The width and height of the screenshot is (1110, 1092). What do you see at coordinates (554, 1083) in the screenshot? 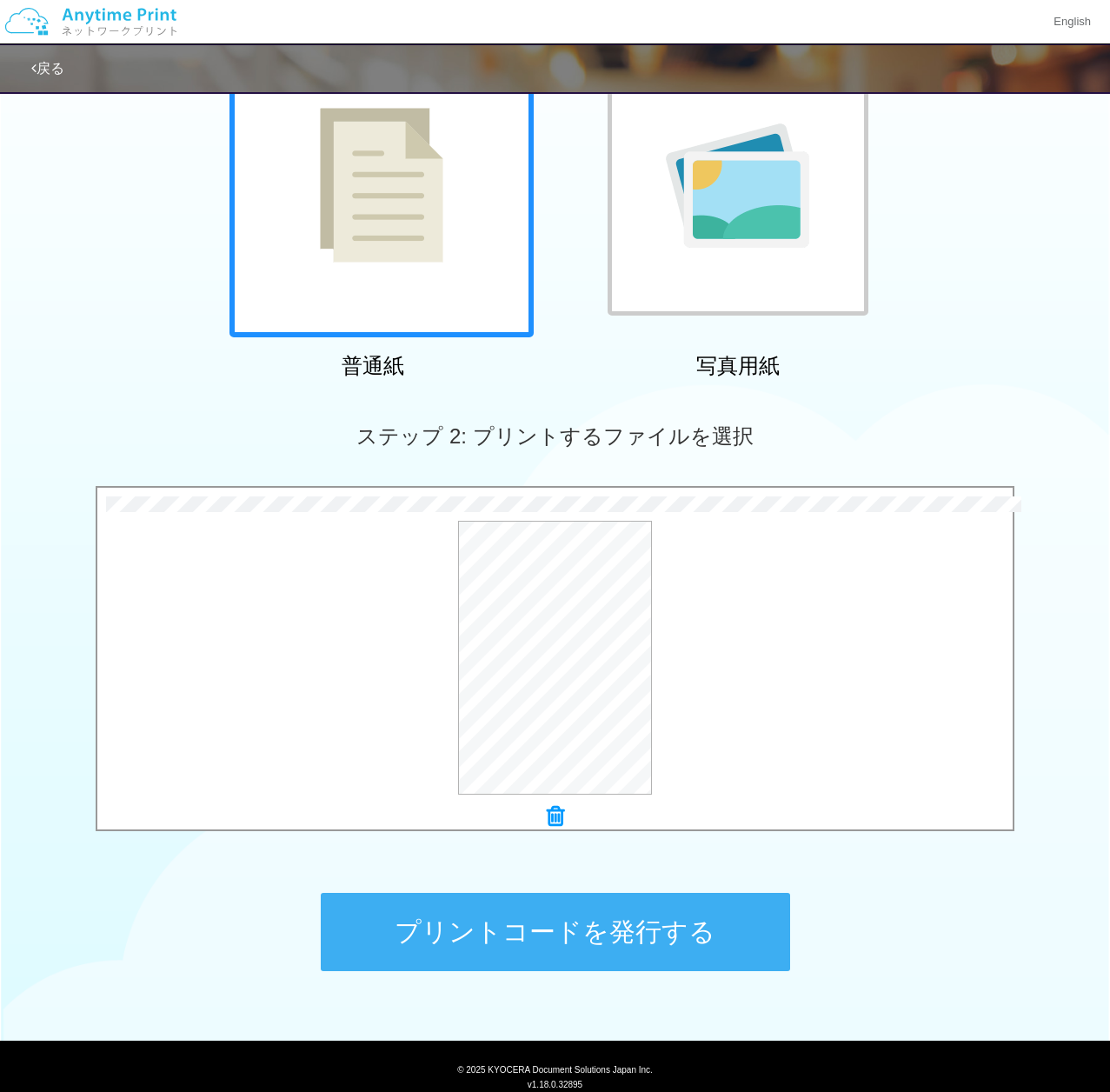
I see `span: v1.18.0.32895` at bounding box center [554, 1083].